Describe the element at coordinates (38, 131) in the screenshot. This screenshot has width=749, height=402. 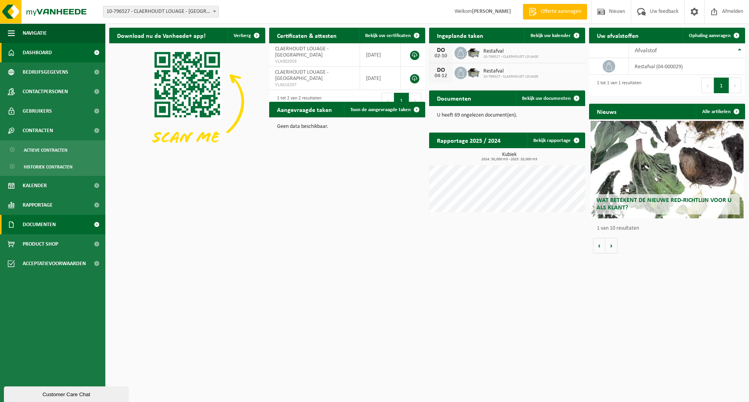
I see `span: Contracten` at that location.